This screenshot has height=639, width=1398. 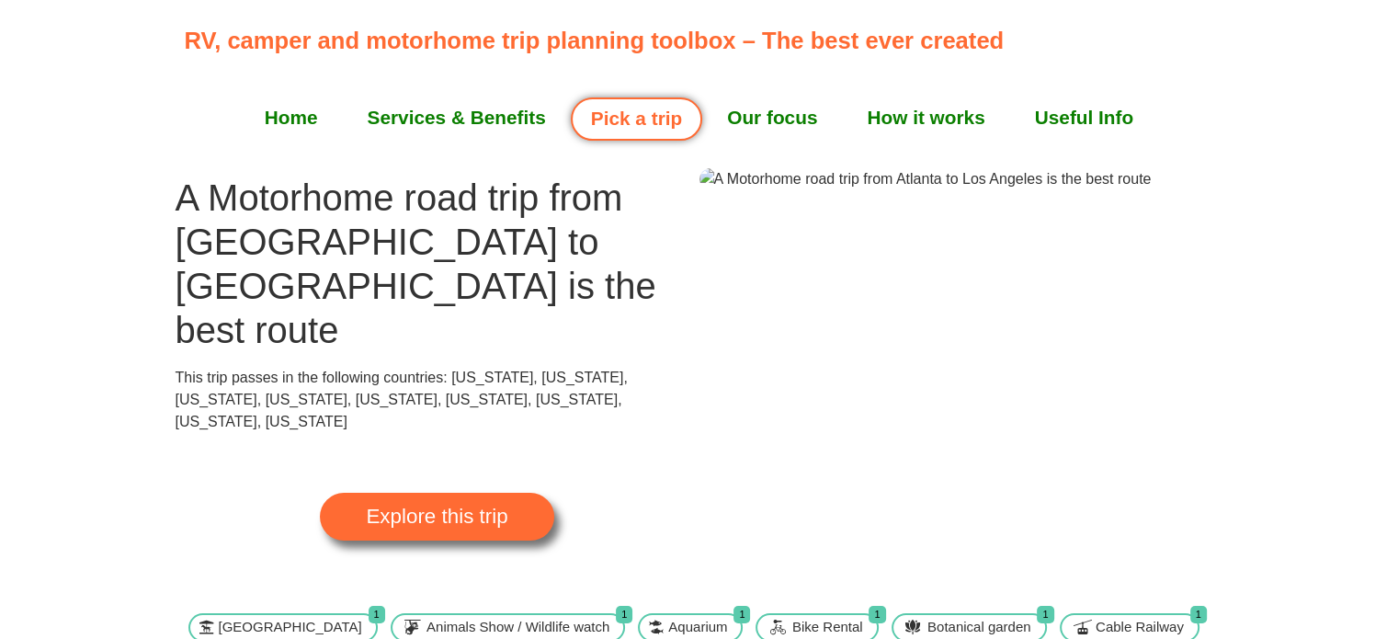 What do you see at coordinates (698, 627) in the screenshot?
I see `span: Aquarium` at bounding box center [698, 627].